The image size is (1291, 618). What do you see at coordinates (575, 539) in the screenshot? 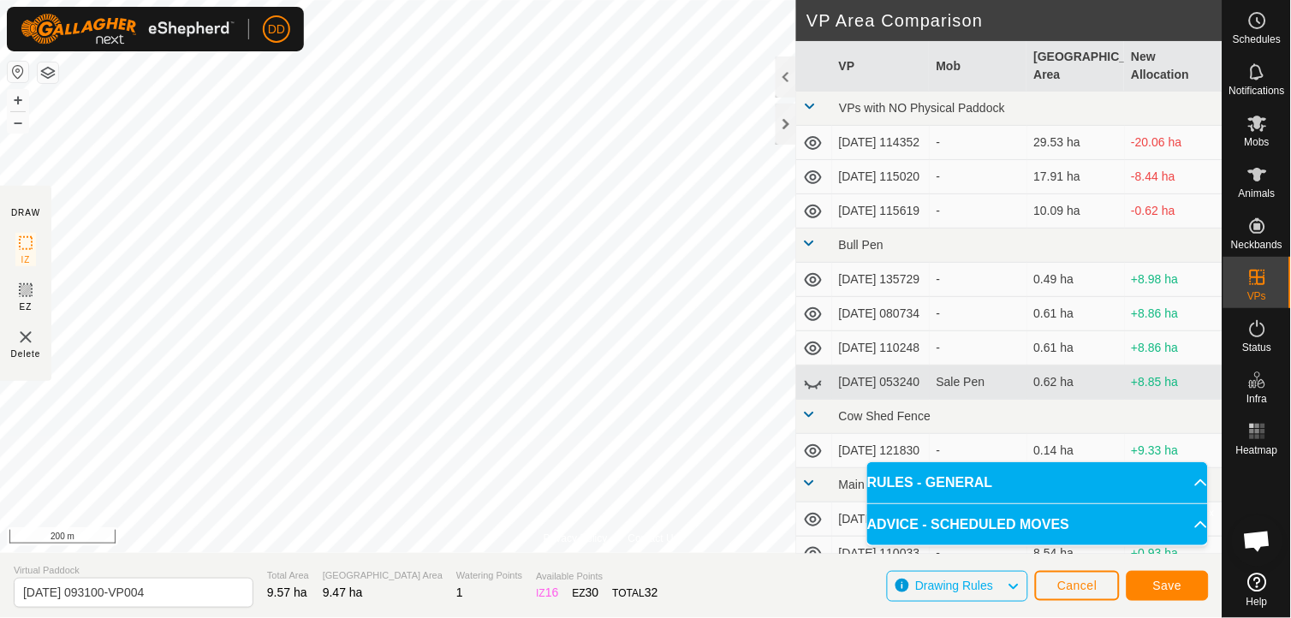
I see `a: Privacy Policy` at bounding box center [575, 539].